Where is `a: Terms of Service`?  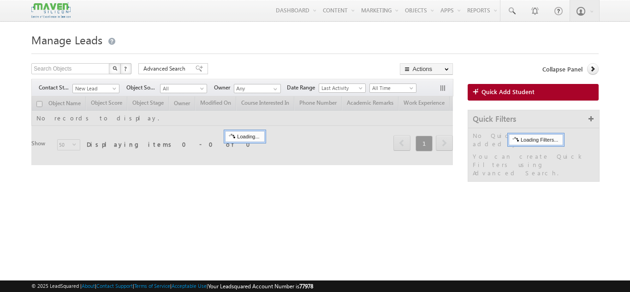 a: Terms of Service is located at coordinates (152, 286).